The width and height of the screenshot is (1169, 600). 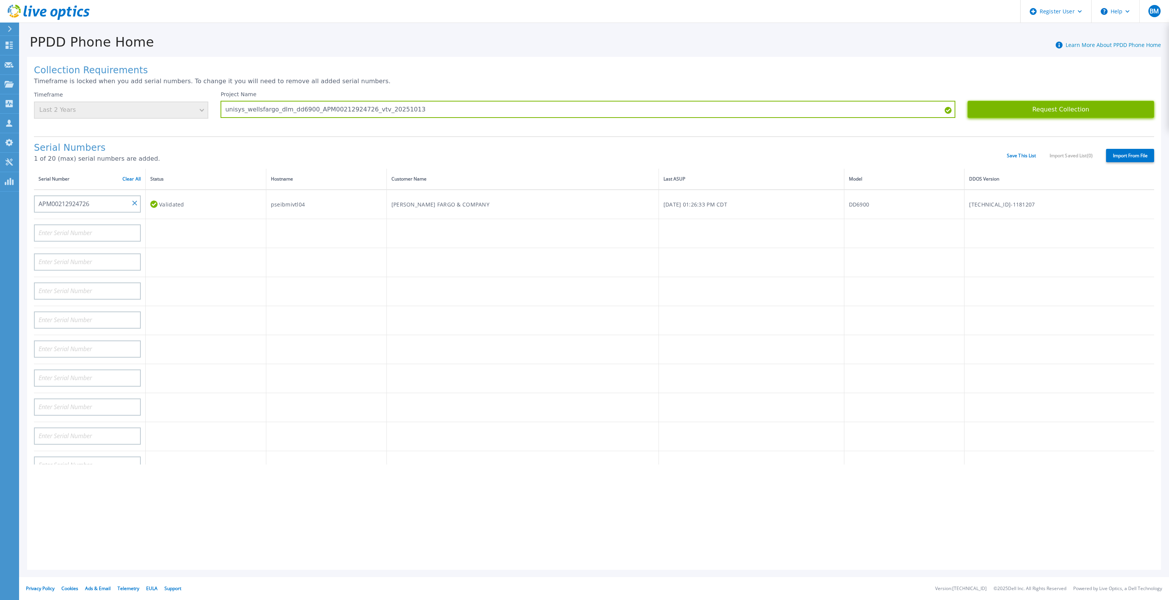 I want to click on li: Powered by Live Optics, a Dell Technology, so click(x=1118, y=588).